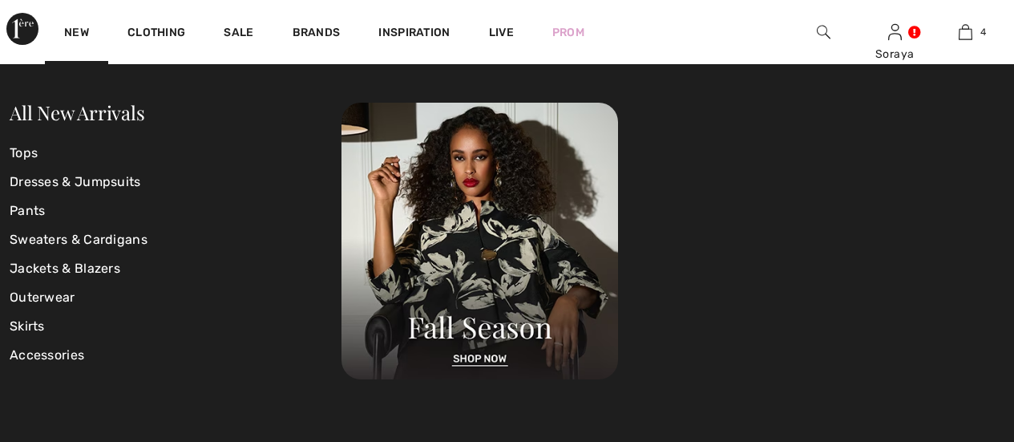 This screenshot has width=1014, height=442. Describe the element at coordinates (317, 34) in the screenshot. I see `a: Brands` at that location.